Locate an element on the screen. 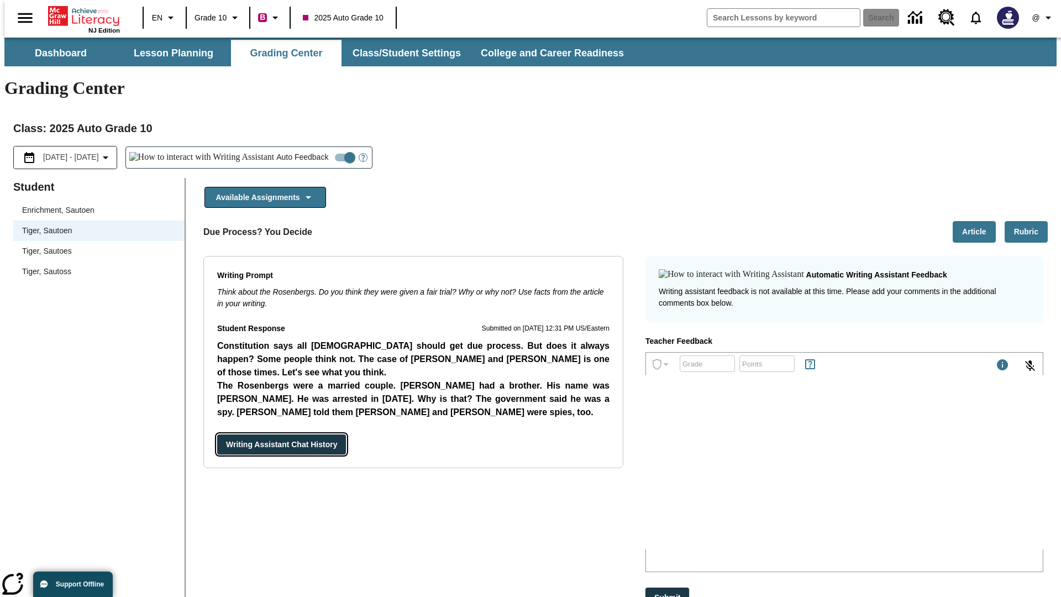  button: Class/Student Settings is located at coordinates (407, 53).